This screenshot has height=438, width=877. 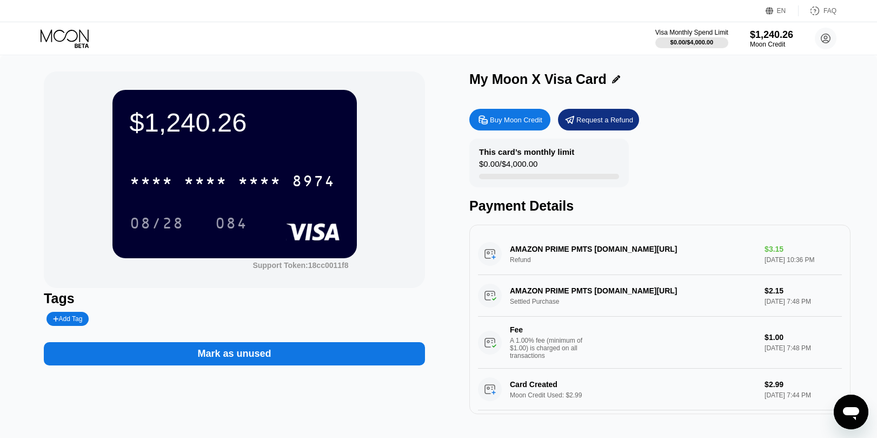 I want to click on div: Visa Monthly Spend Limit$0.00/$4,000.00, so click(x=692, y=38).